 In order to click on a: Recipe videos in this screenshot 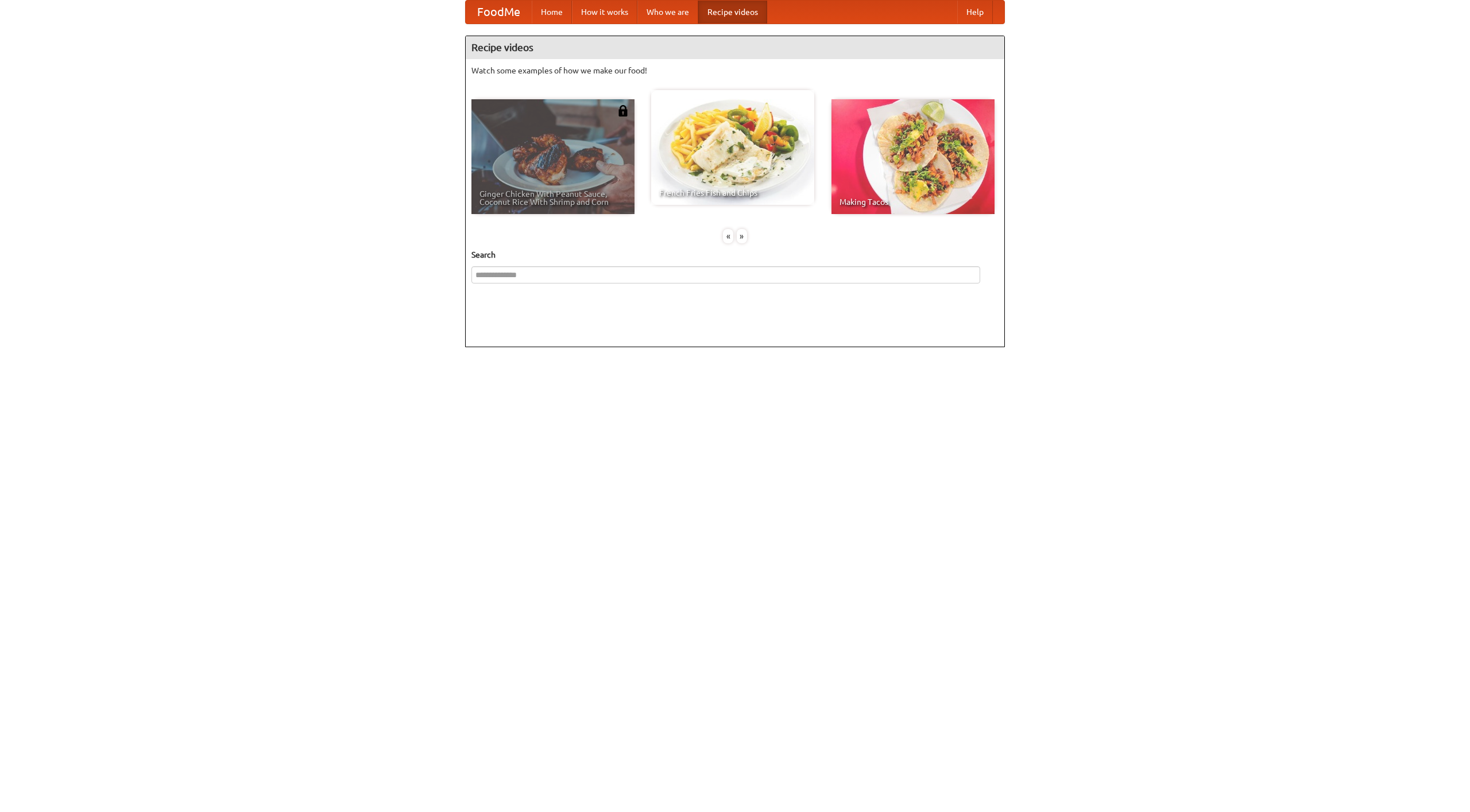, I will do `click(733, 12)`.